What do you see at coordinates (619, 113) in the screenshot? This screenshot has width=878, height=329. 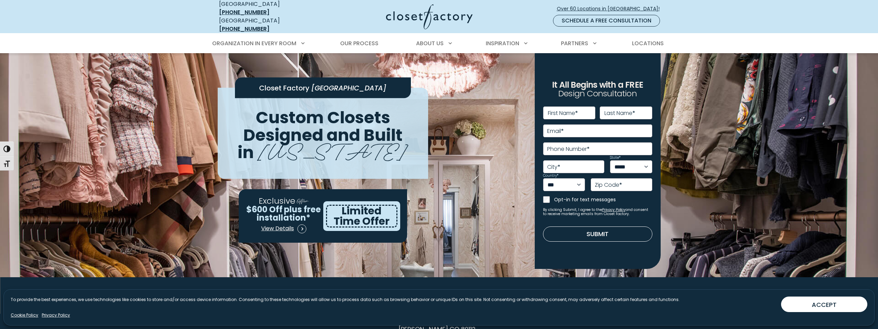 I see `label: Last Name` at bounding box center [619, 113].